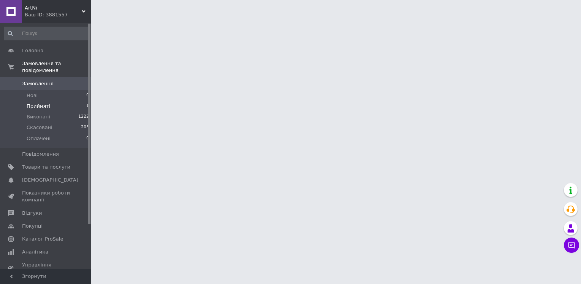 This screenshot has height=284, width=581. Describe the element at coordinates (38, 84) in the screenshot. I see `span: Замовлення` at that location.